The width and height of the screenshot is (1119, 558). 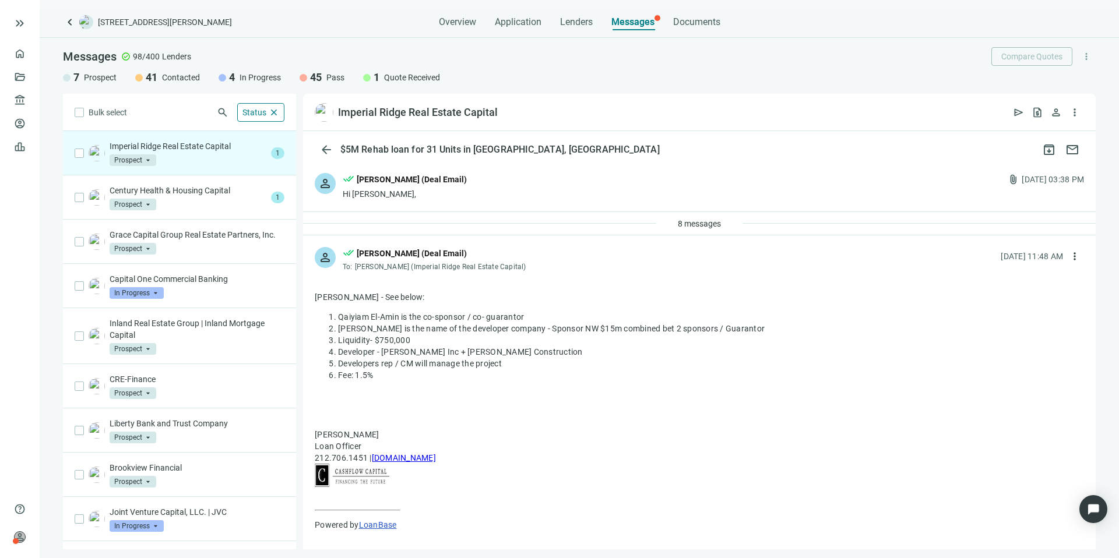 What do you see at coordinates (274, 112) in the screenshot?
I see `span: close` at bounding box center [274, 112].